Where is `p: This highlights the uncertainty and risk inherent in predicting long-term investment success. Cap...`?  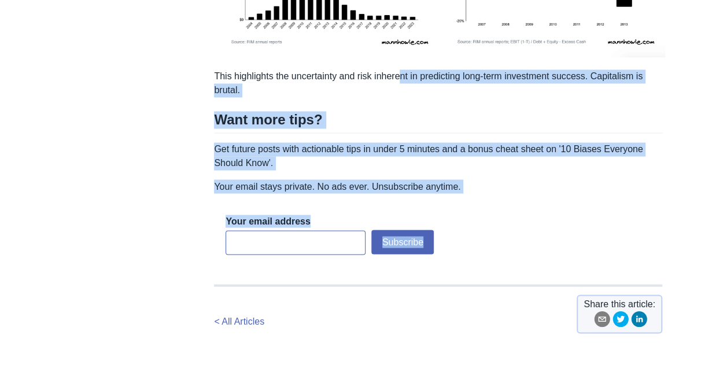
p: This highlights the uncertainty and risk inherent in predicting long-term investment success. Cap... is located at coordinates (438, 83).